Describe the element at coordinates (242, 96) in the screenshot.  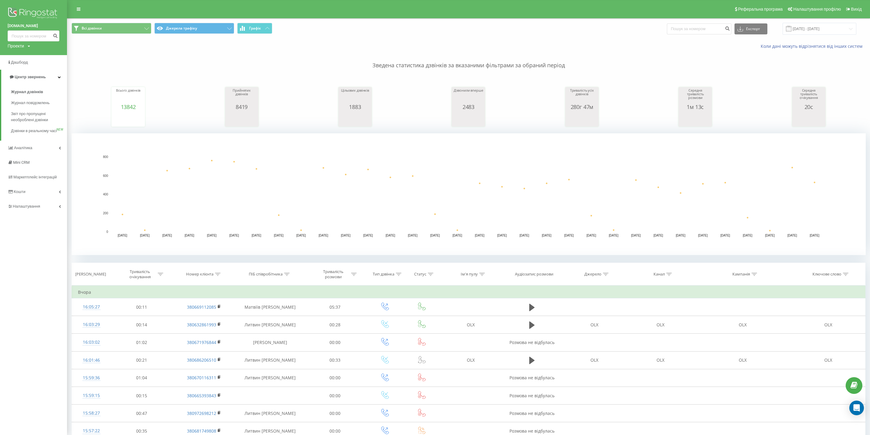
I see `div: Прийнятих дзвінків` at that location.